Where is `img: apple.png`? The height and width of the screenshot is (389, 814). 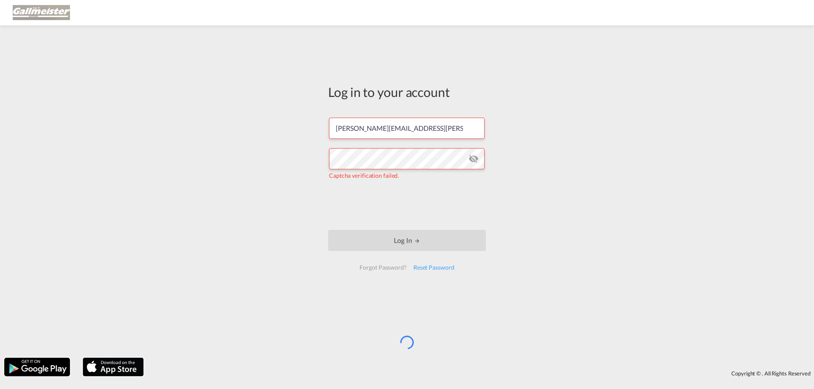 img: apple.png is located at coordinates (113, 367).